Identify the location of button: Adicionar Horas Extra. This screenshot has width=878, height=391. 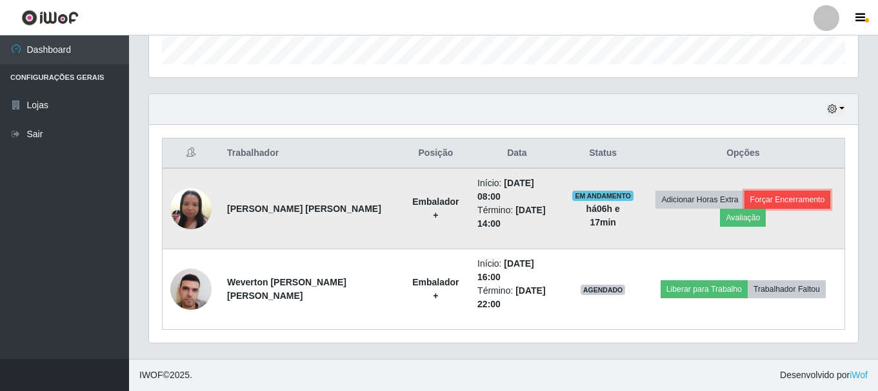
(699, 200).